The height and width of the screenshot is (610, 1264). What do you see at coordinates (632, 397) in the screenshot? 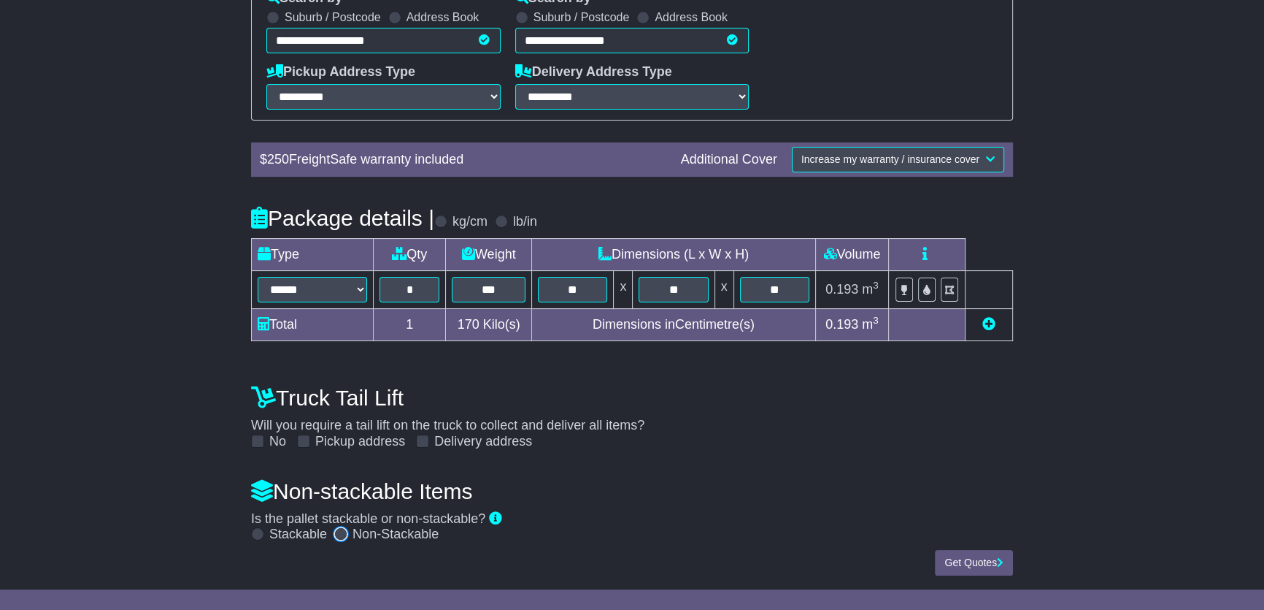
I see `h4: Truck Tail Lift` at bounding box center [632, 397].